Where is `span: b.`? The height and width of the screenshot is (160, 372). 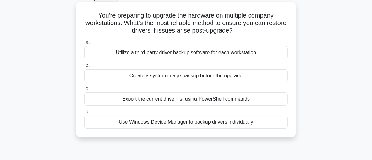
span: b. is located at coordinates (87, 65).